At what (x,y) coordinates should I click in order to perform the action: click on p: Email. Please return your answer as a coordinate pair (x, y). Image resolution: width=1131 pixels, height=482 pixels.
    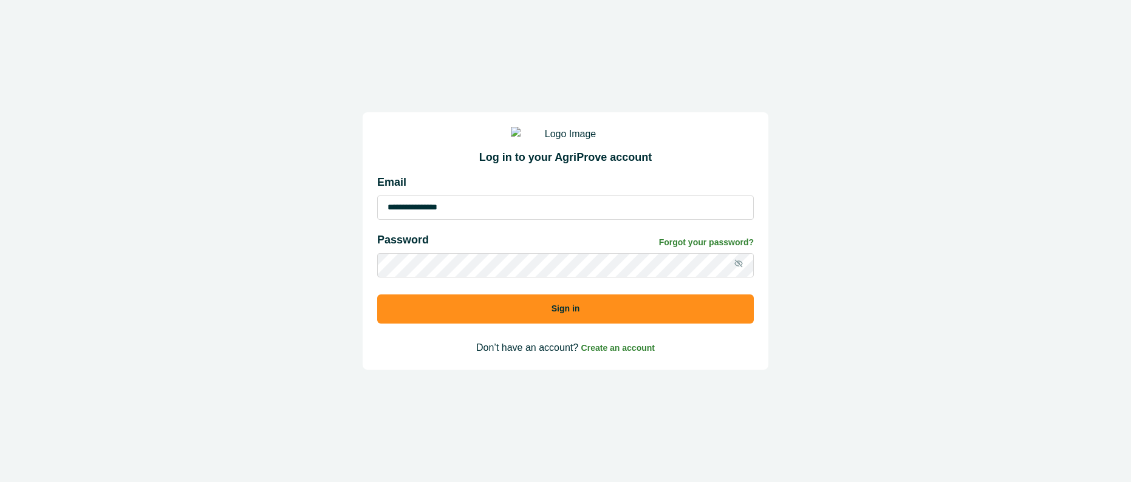
    Looking at the image, I should click on (566, 182).